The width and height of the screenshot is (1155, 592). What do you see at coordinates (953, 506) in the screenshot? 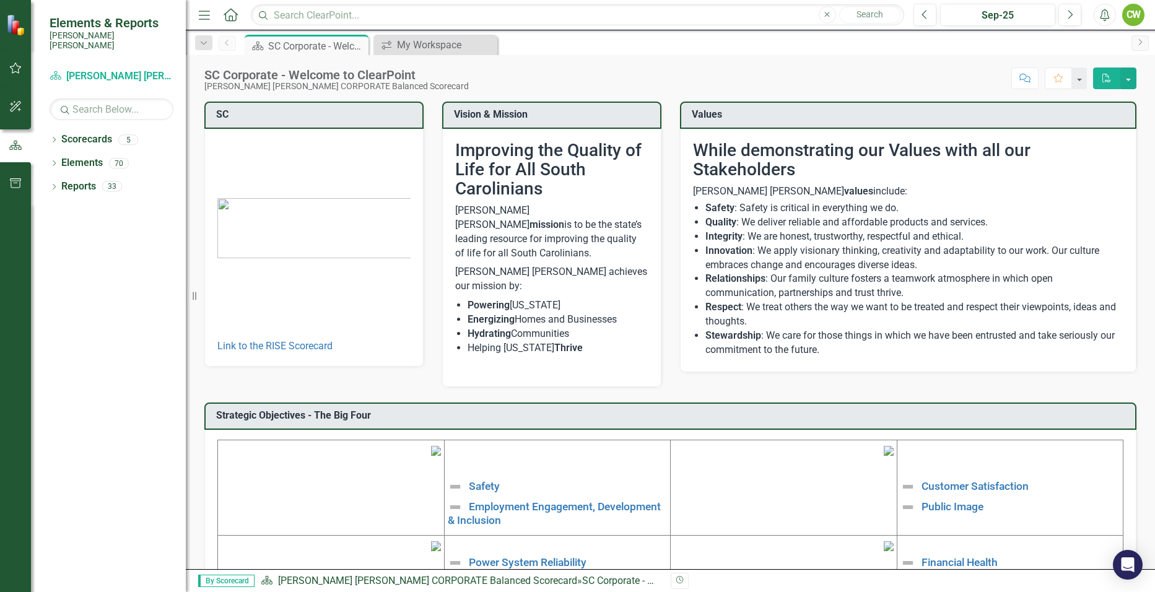
I see `a: Public Image` at bounding box center [953, 506].